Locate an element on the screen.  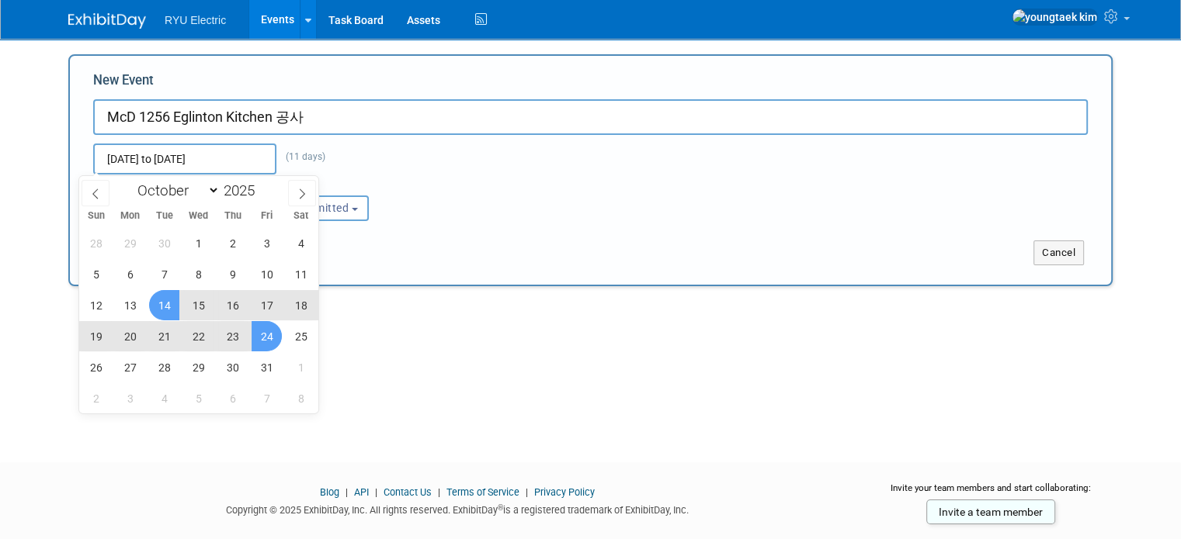
span: Mon is located at coordinates (130, 216).